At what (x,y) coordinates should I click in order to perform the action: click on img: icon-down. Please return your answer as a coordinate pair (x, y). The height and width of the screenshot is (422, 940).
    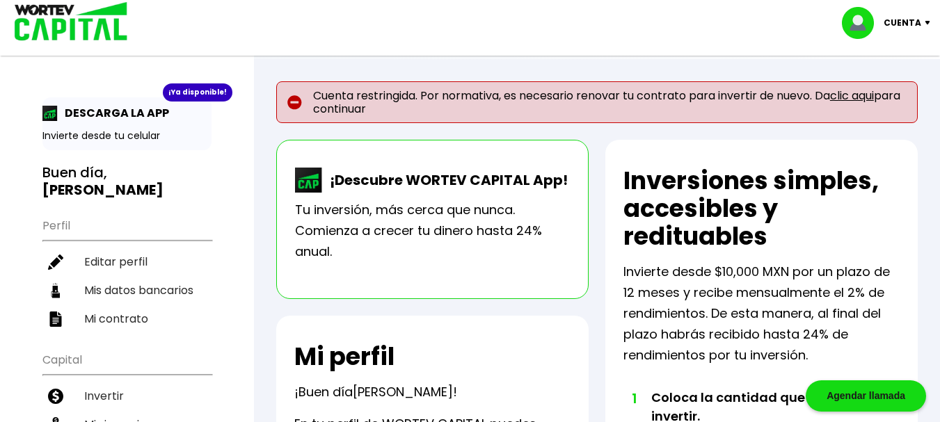
    Looking at the image, I should click on (930, 23).